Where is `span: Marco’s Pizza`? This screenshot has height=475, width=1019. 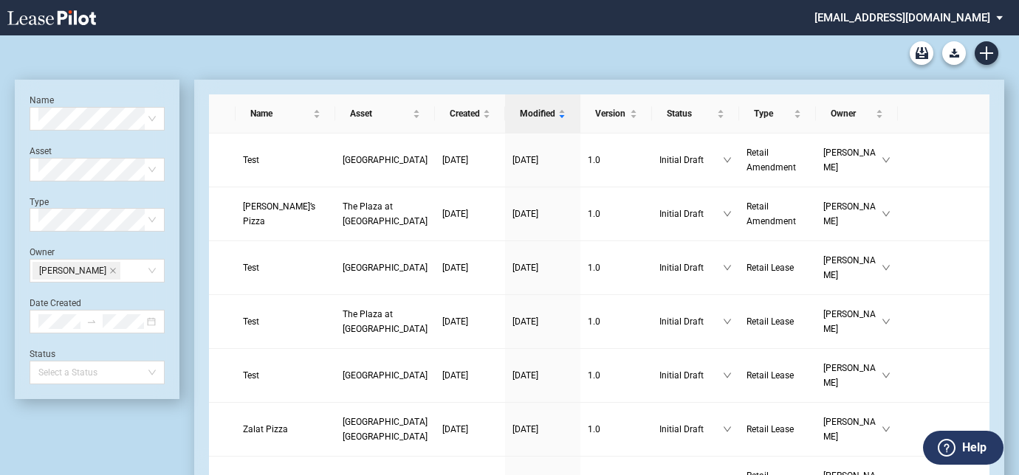
span: Marco’s Pizza is located at coordinates (279, 214).